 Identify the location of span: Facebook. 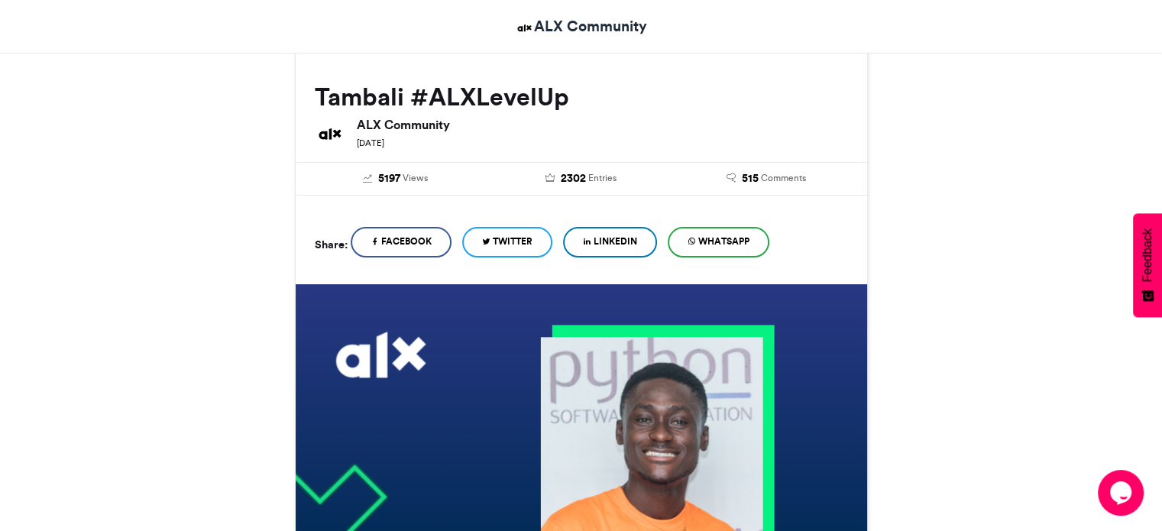
(407, 241).